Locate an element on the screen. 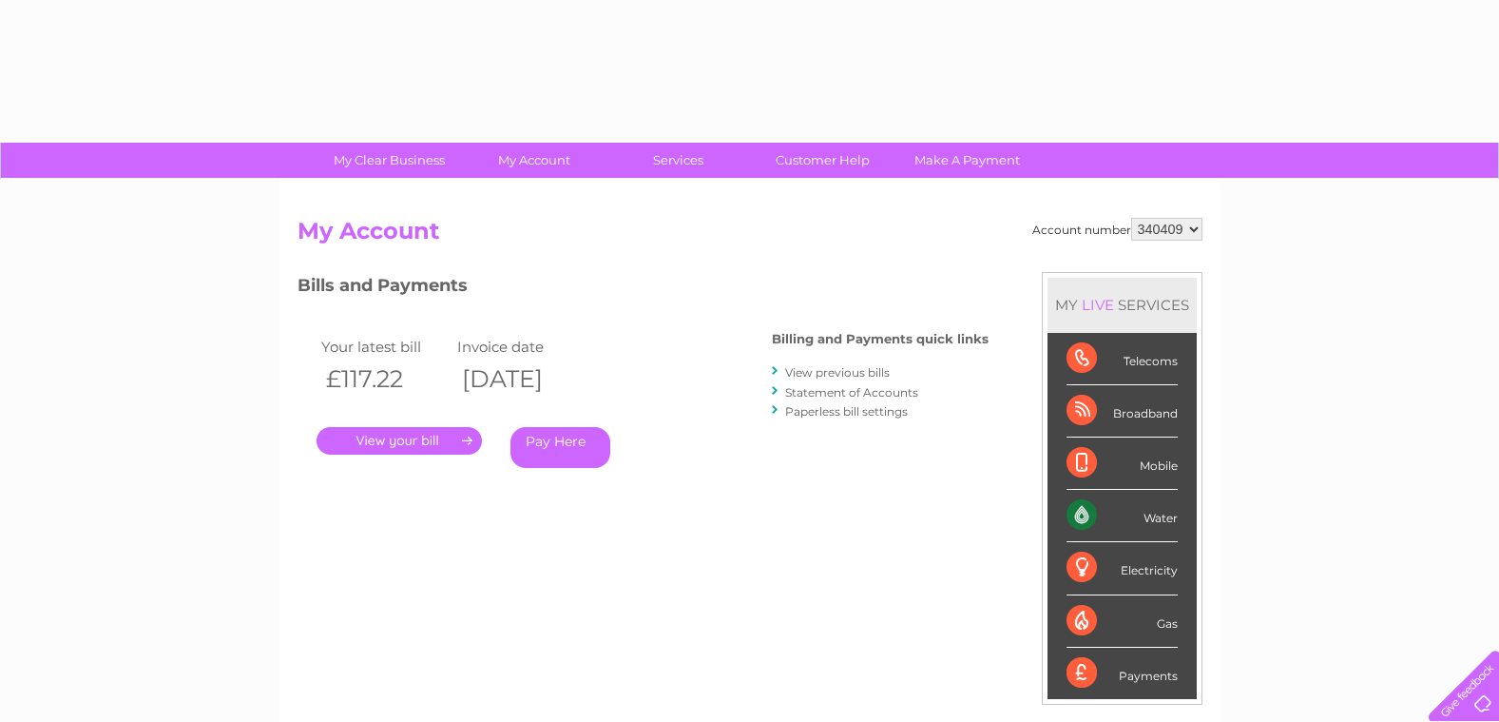  h4: Billing and Payments quick links is located at coordinates (880, 338).